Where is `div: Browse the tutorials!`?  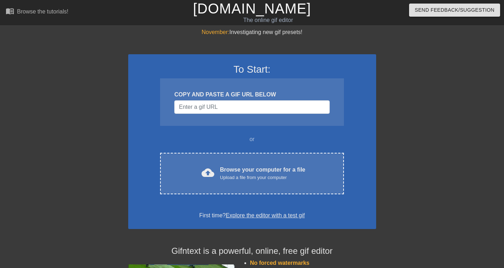 div: Browse the tutorials! is located at coordinates (43, 11).